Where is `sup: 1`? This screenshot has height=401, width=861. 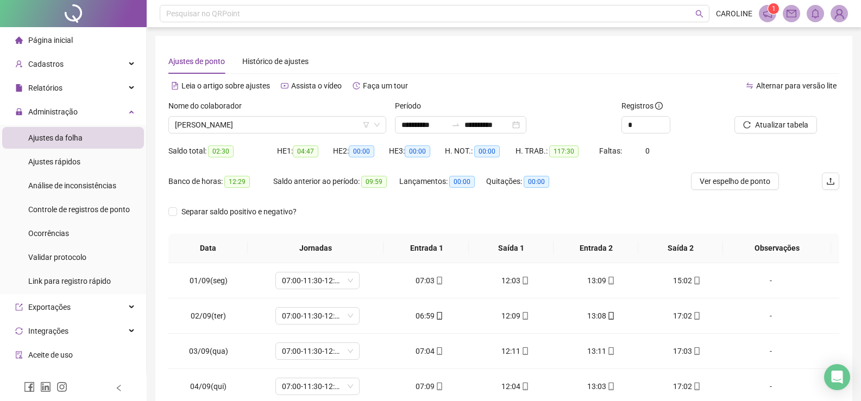 sup: 1 is located at coordinates (773, 9).